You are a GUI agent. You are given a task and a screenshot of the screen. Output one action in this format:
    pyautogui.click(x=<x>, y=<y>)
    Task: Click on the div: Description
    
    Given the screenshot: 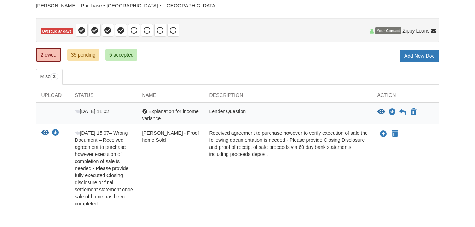 What is the action you would take?
    pyautogui.click(x=288, y=97)
    